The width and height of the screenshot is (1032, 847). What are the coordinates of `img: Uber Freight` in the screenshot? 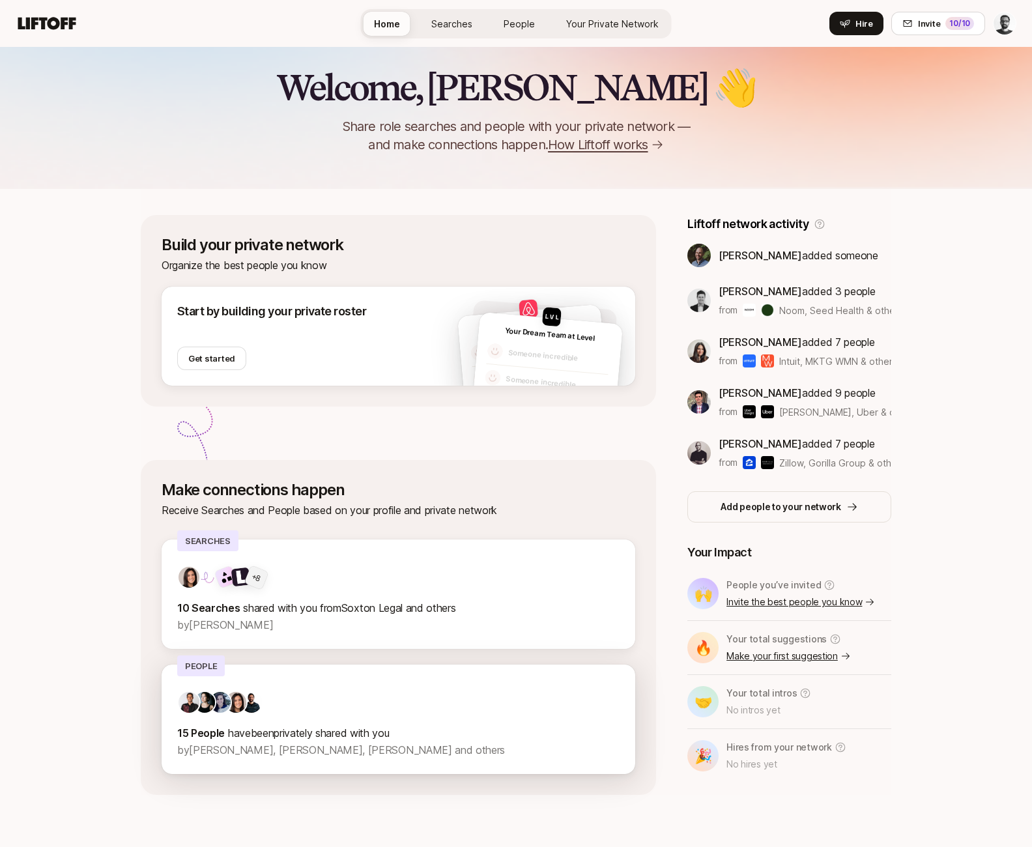 It's located at (749, 412).